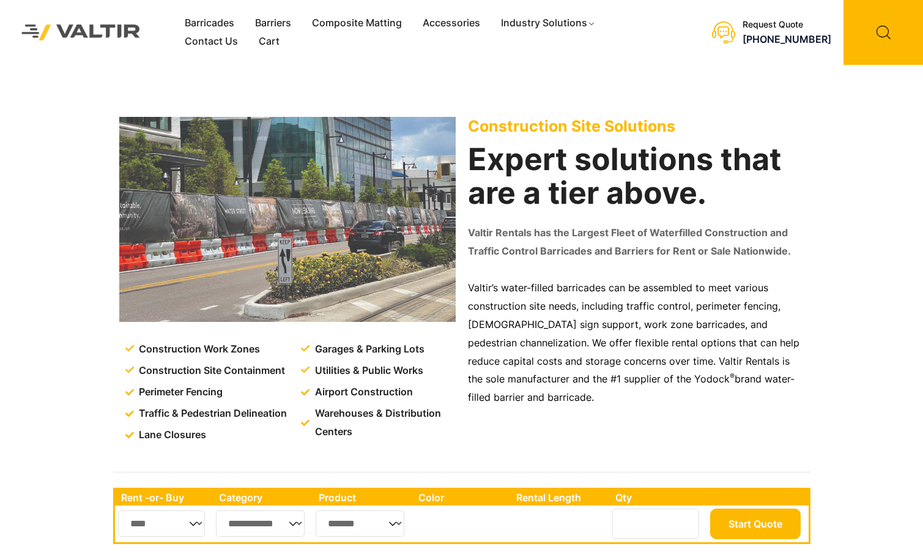 The width and height of the screenshot is (923, 552). I want to click on a: Barricades, so click(209, 23).